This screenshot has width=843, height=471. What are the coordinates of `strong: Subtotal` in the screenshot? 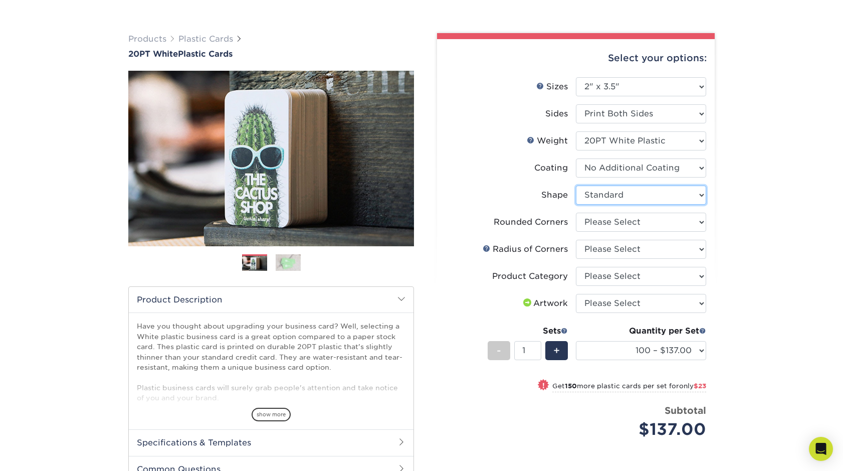 It's located at (686, 410).